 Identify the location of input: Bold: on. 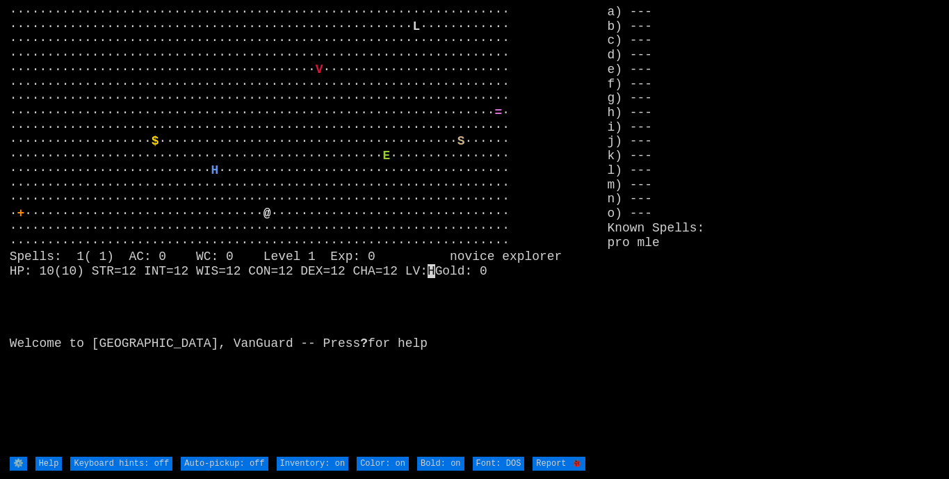
(441, 464).